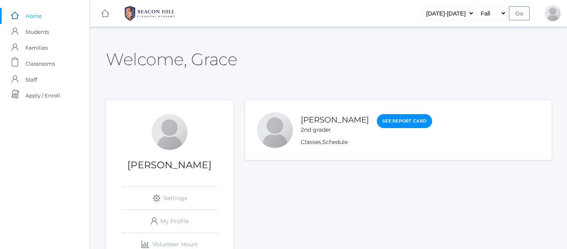  I want to click on span: Students, so click(37, 32).